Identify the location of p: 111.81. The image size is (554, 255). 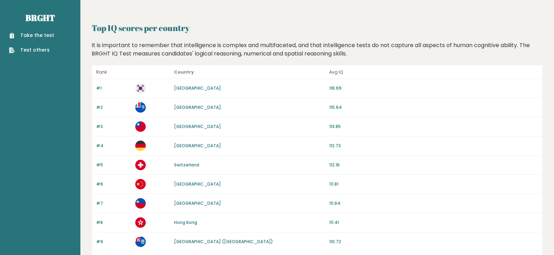
(433, 184).